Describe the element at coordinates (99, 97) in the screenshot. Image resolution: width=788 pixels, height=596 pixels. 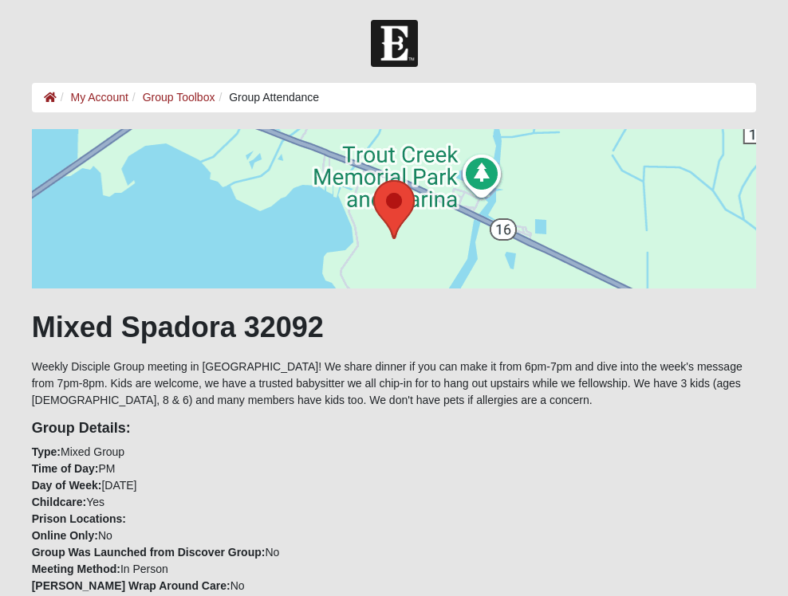
I see `a: My Account` at that location.